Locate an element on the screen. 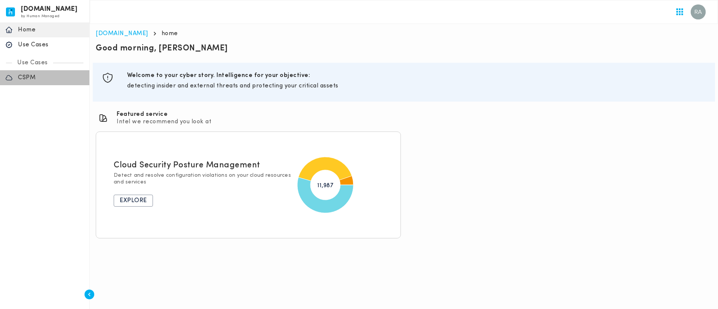  p: Intel we recommend you look at is located at coordinates (164, 122).